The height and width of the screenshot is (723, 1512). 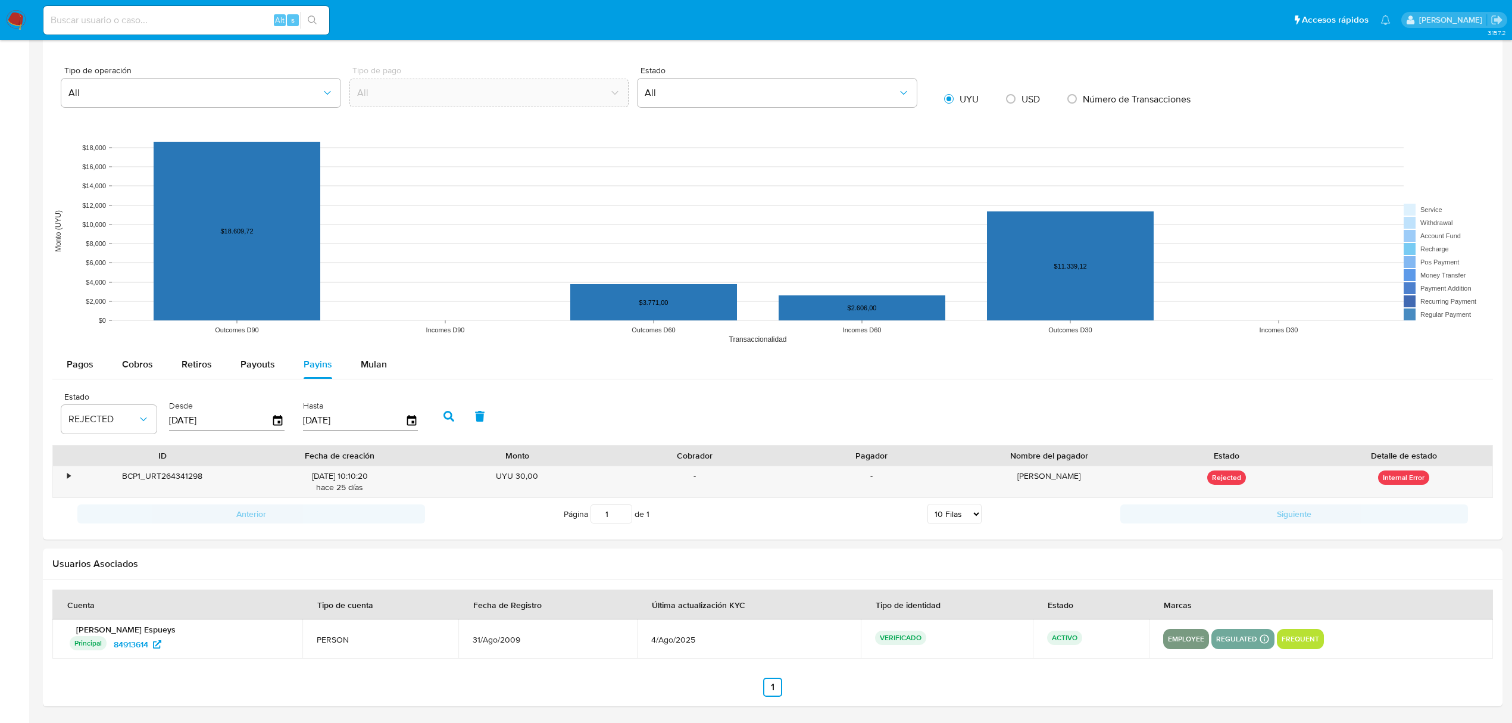 What do you see at coordinates (1386, 20) in the screenshot?
I see `a: Notificaciones` at bounding box center [1386, 20].